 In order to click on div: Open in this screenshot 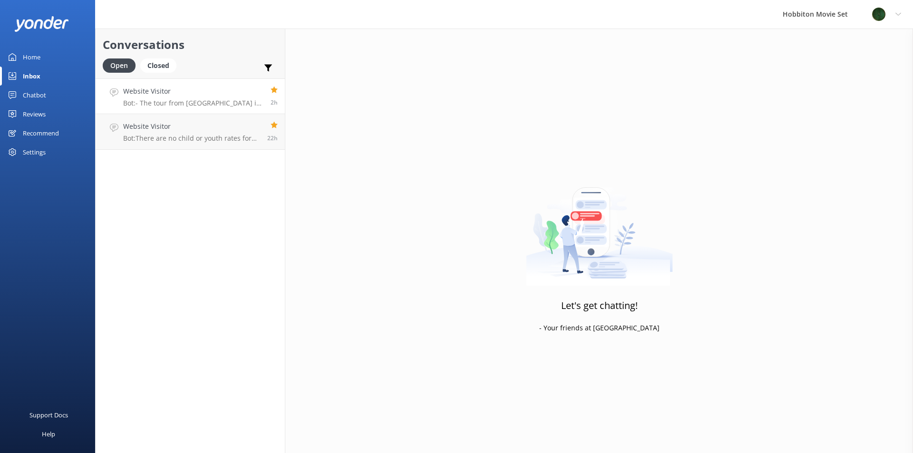, I will do `click(119, 66)`.